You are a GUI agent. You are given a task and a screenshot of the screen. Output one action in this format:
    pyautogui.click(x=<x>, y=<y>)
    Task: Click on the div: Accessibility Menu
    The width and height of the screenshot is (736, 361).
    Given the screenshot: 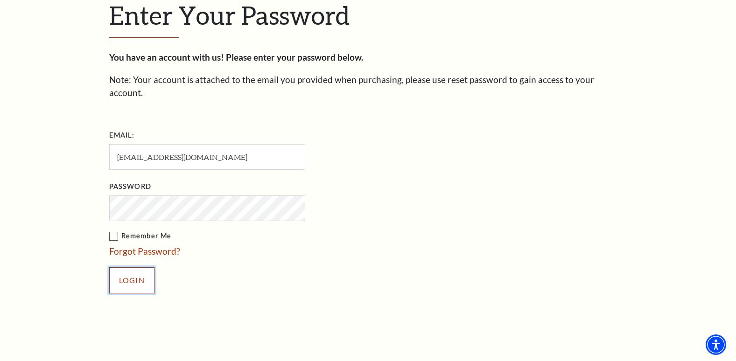 What is the action you would take?
    pyautogui.click(x=716, y=345)
    